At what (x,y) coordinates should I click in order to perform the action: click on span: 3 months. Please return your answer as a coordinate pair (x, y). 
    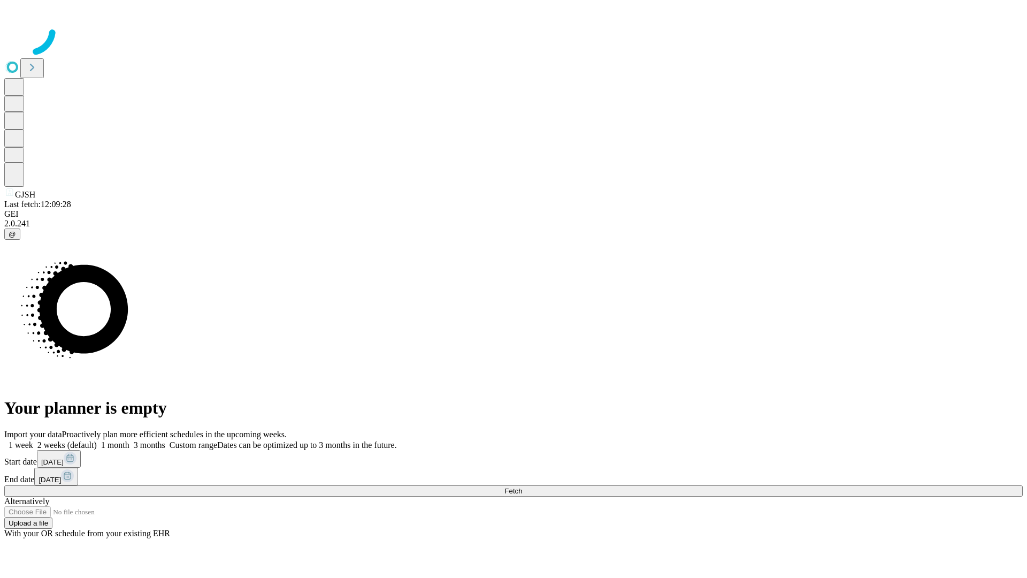
    Looking at the image, I should click on (149, 445).